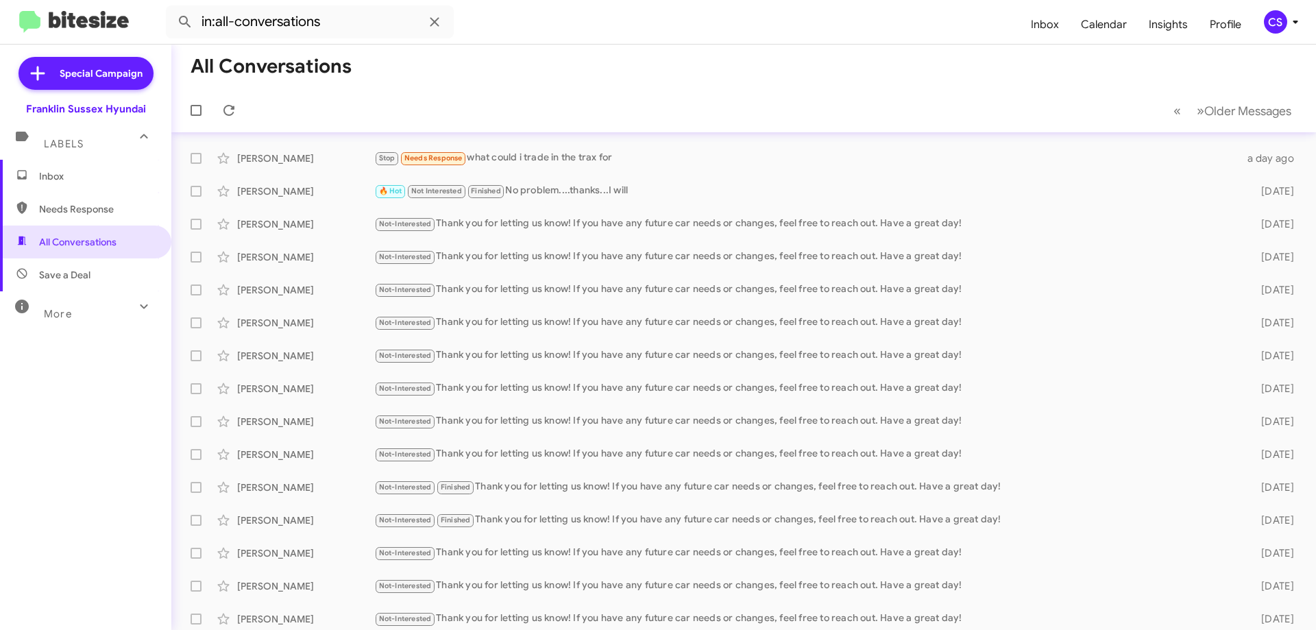 This screenshot has height=630, width=1316. Describe the element at coordinates (807, 191) in the screenshot. I see `div: No problem....thanks...I will` at that location.